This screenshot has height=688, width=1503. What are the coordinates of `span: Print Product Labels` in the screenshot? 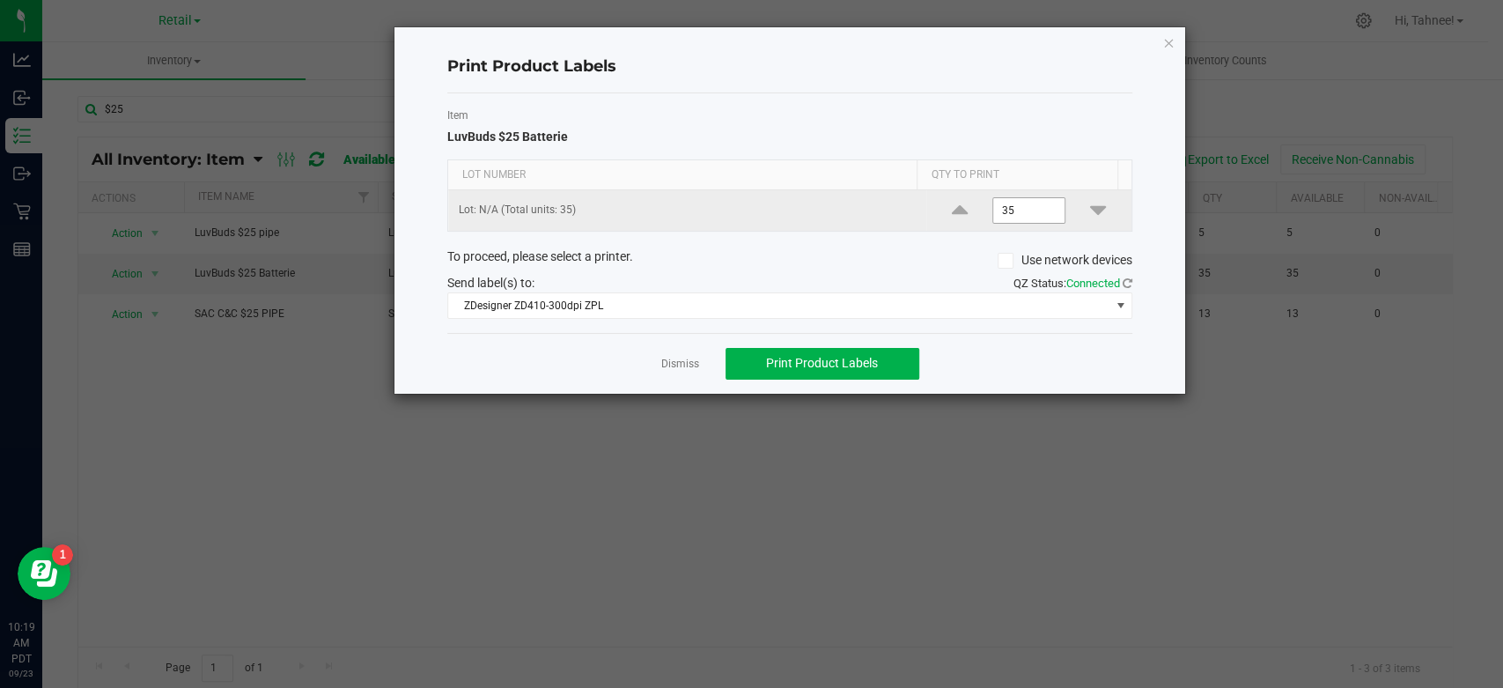 It's located at (822, 363).